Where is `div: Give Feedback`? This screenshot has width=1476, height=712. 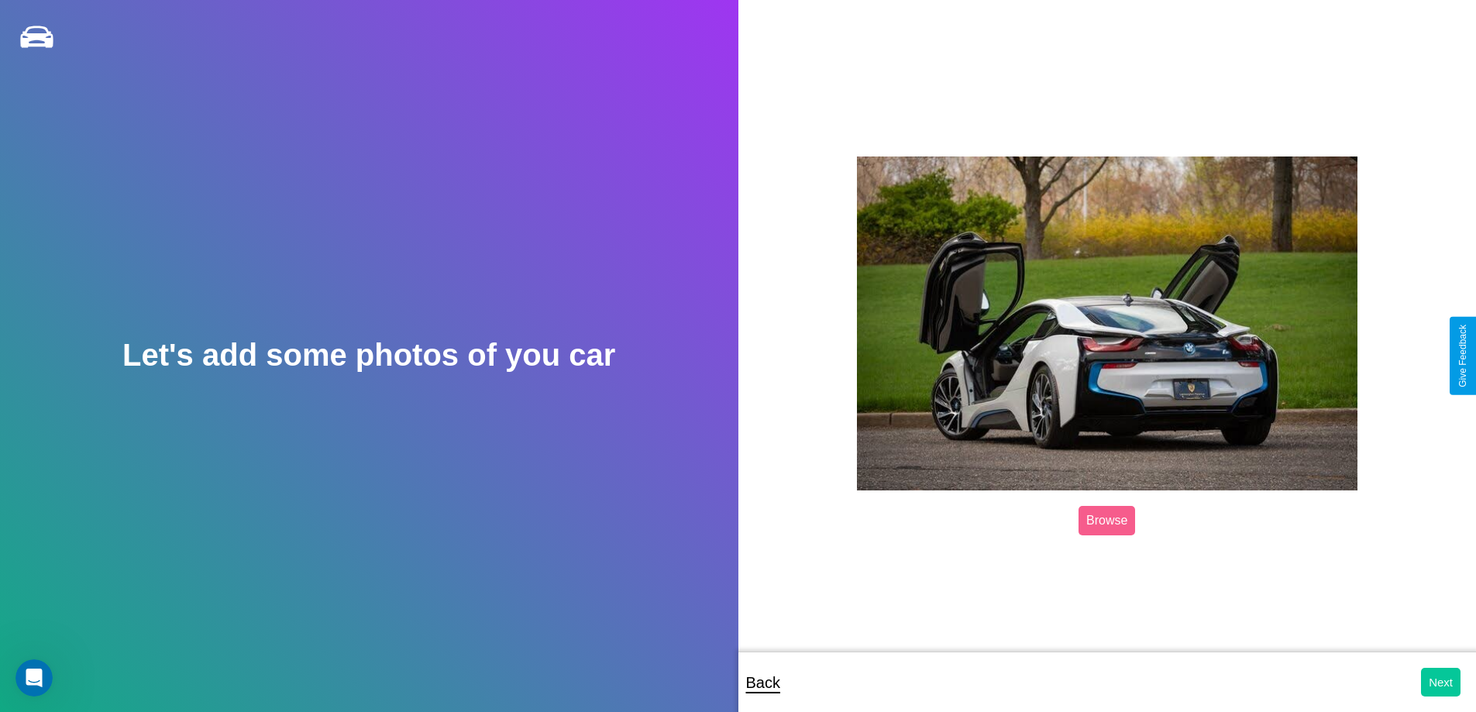
div: Give Feedback is located at coordinates (1463, 356).